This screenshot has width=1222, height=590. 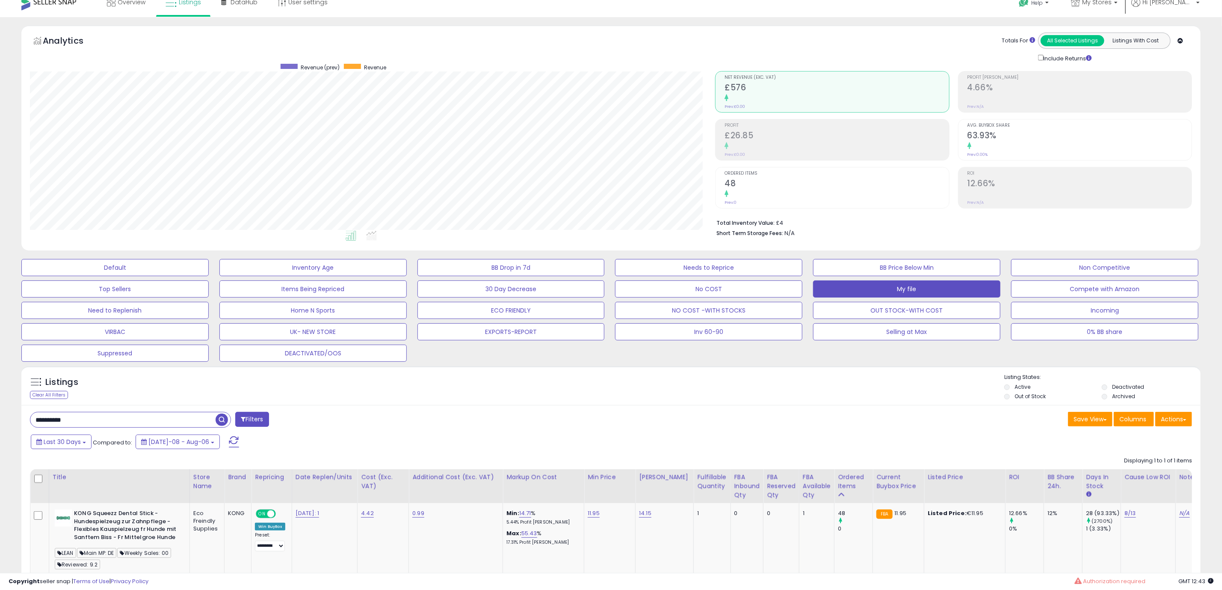 I want to click on button: UK- NEW STORE, so click(x=313, y=332).